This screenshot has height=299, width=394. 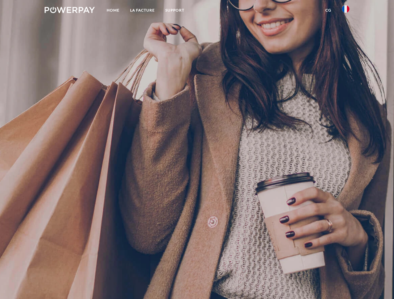 What do you see at coordinates (70, 10) in the screenshot?
I see `img: logo-powerpay-white.svg` at bounding box center [70, 10].